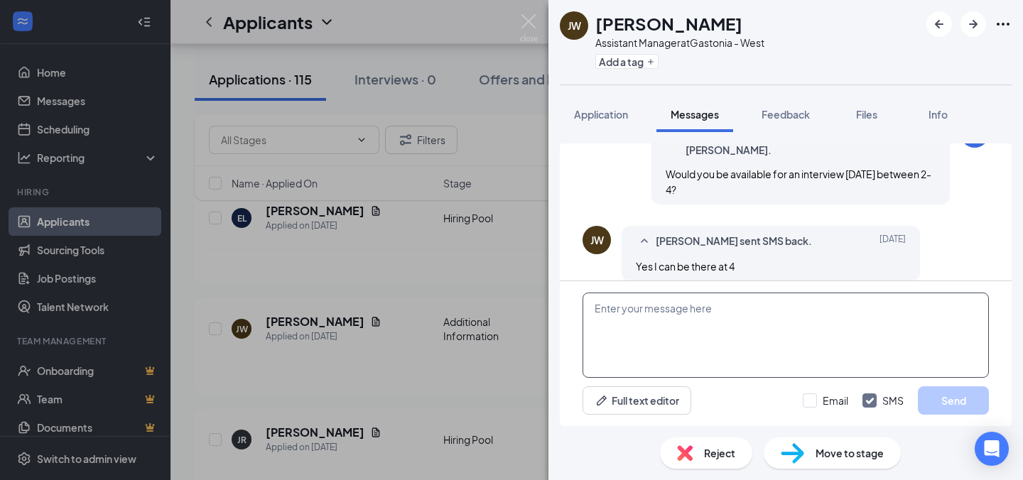  I want to click on span: Messages, so click(695, 114).